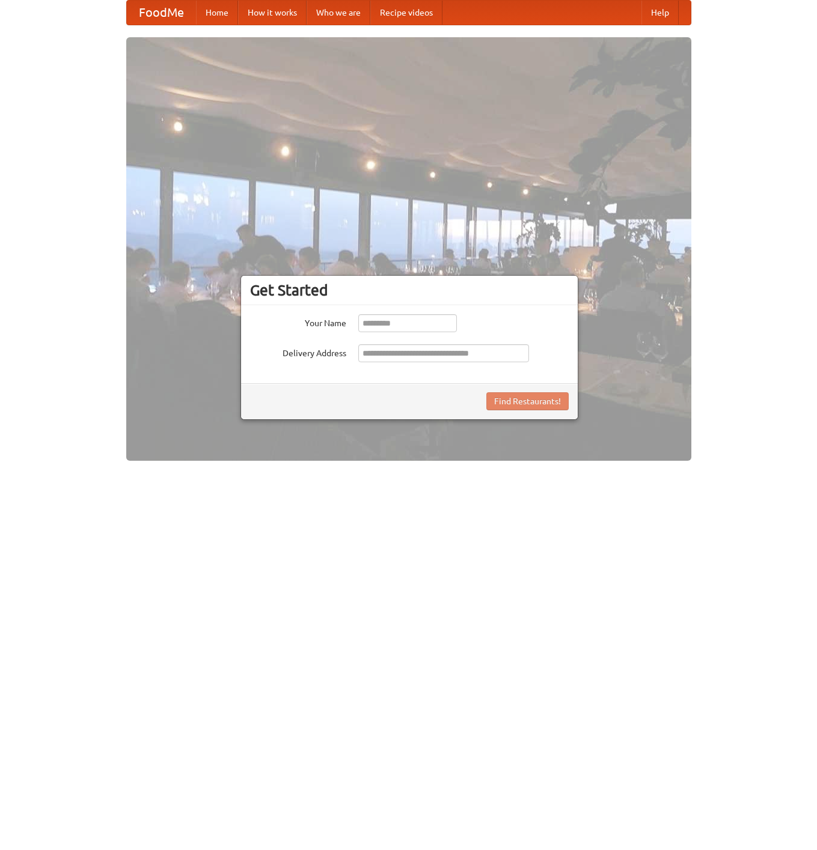 The height and width of the screenshot is (850, 817). Describe the element at coordinates (298, 321) in the screenshot. I see `label: Your Name` at that location.